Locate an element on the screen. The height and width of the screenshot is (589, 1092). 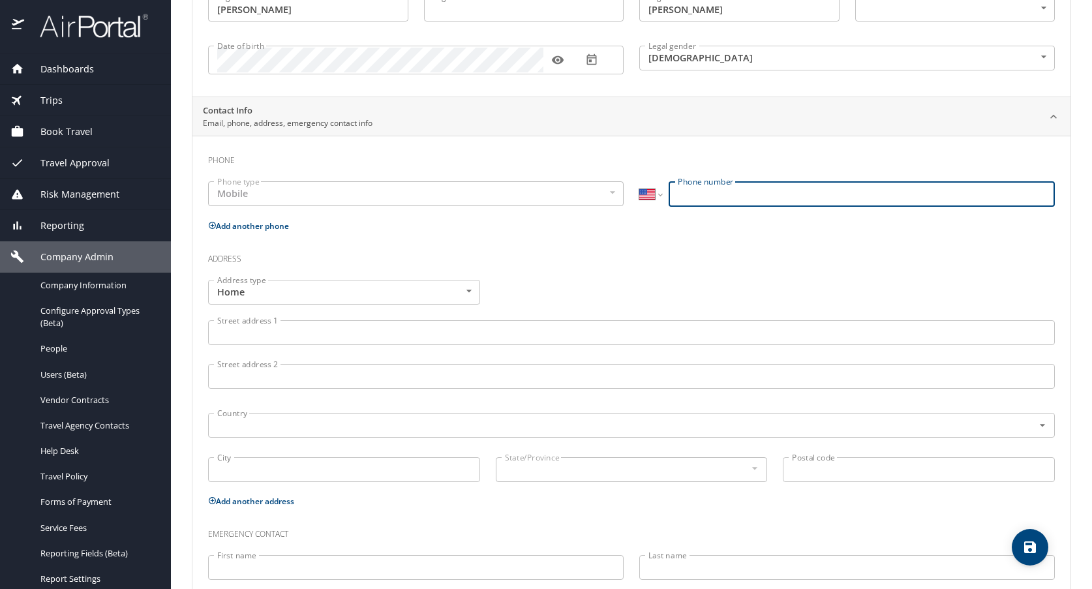
h3: Emergency contact is located at coordinates (631, 531).